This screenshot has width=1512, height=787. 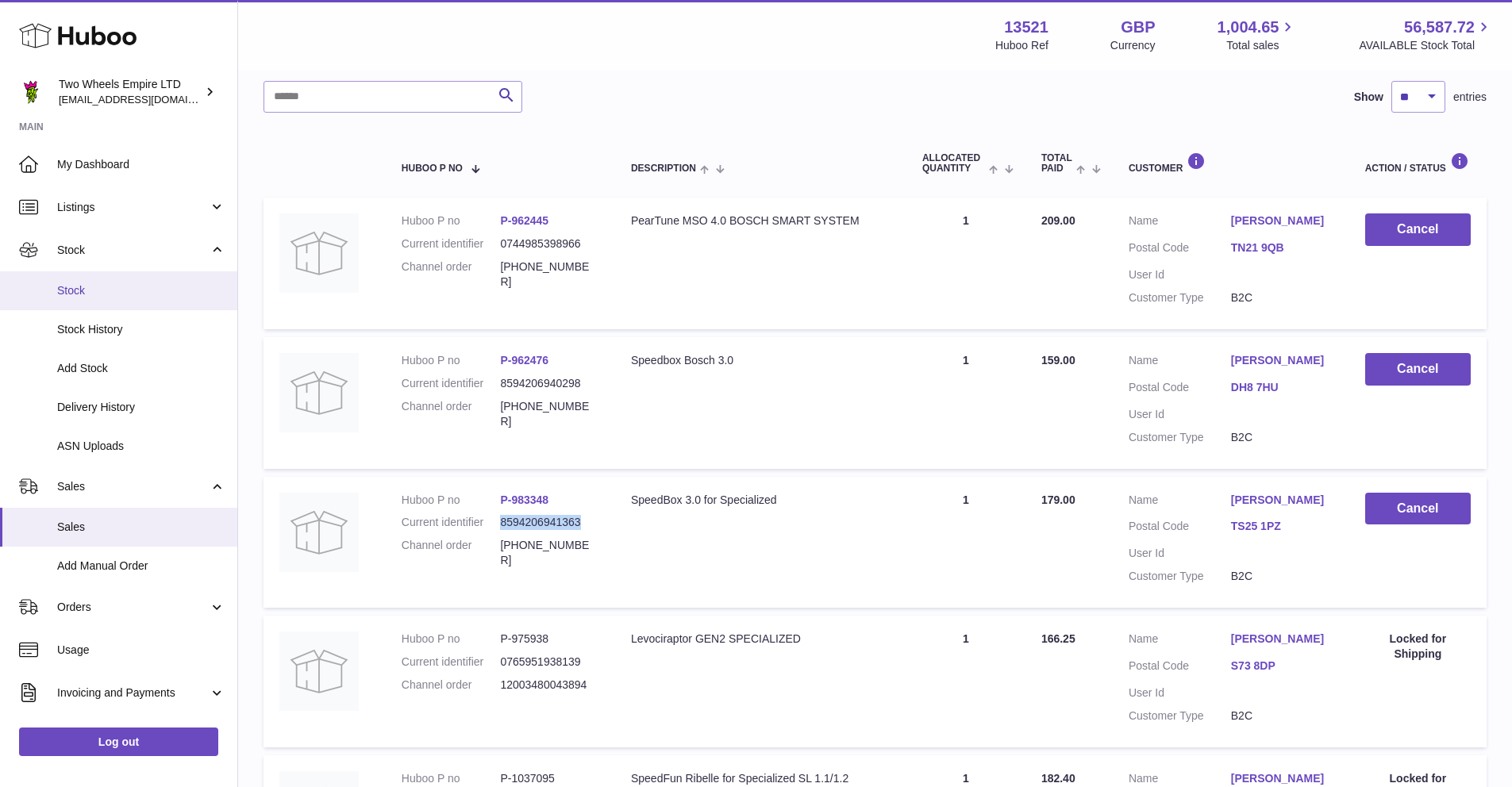 What do you see at coordinates (1137, 27) in the screenshot?
I see `strong: GBP` at bounding box center [1137, 27].